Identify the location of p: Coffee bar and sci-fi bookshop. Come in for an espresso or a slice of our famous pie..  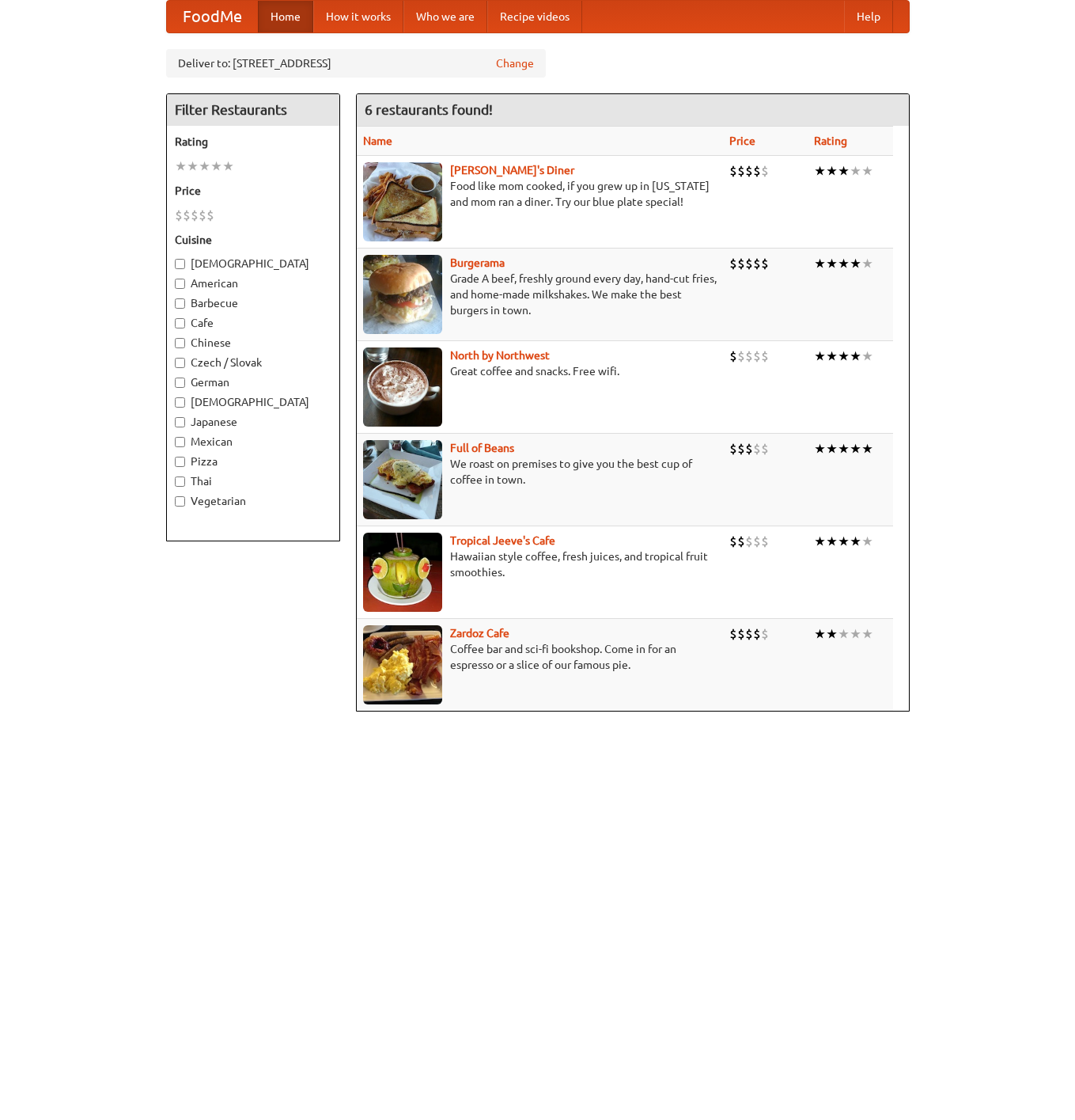
(540, 657).